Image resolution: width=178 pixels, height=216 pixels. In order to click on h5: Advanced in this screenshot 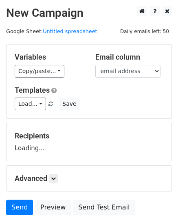, I will do `click(89, 178)`.